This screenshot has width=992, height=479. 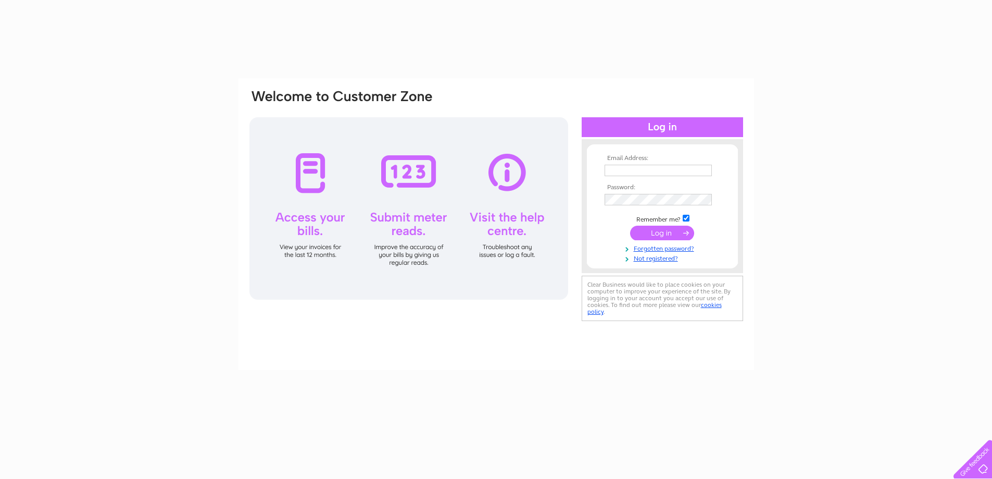 I want to click on a: Forgotten password?, so click(x=663, y=247).